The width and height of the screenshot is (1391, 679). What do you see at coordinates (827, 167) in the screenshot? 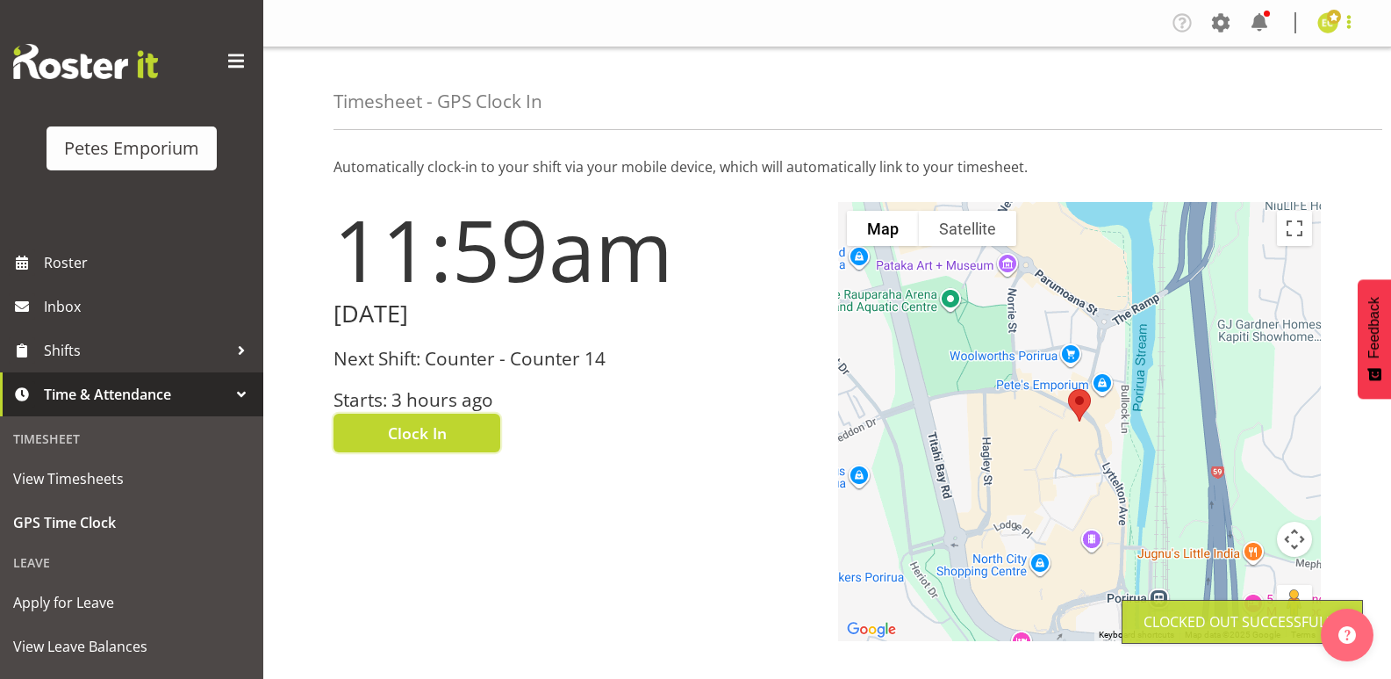
I see `p: Automatically clock-in to your shift via your mobile device, which will automatically link to you...` at bounding box center [827, 167].